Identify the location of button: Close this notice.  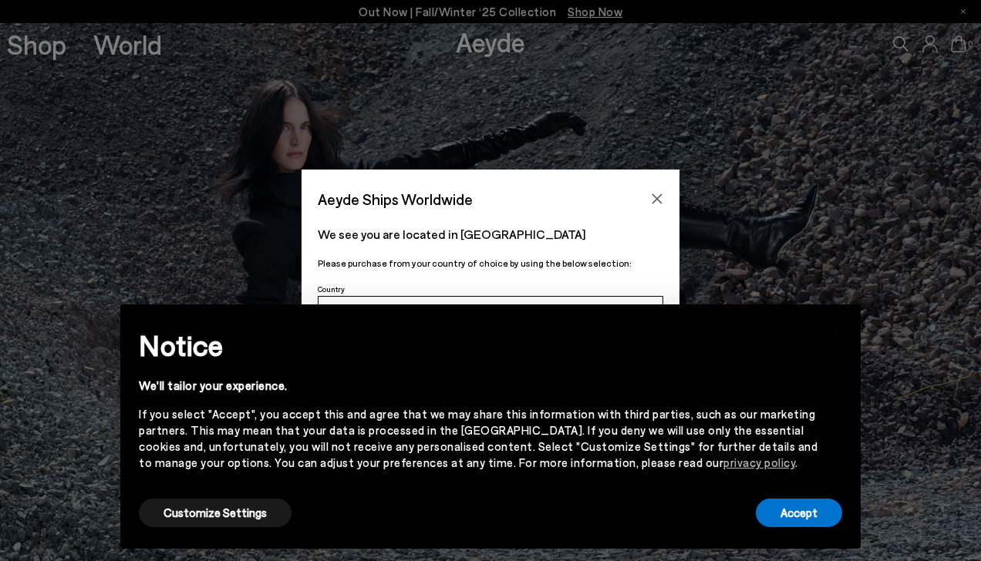
(836, 328).